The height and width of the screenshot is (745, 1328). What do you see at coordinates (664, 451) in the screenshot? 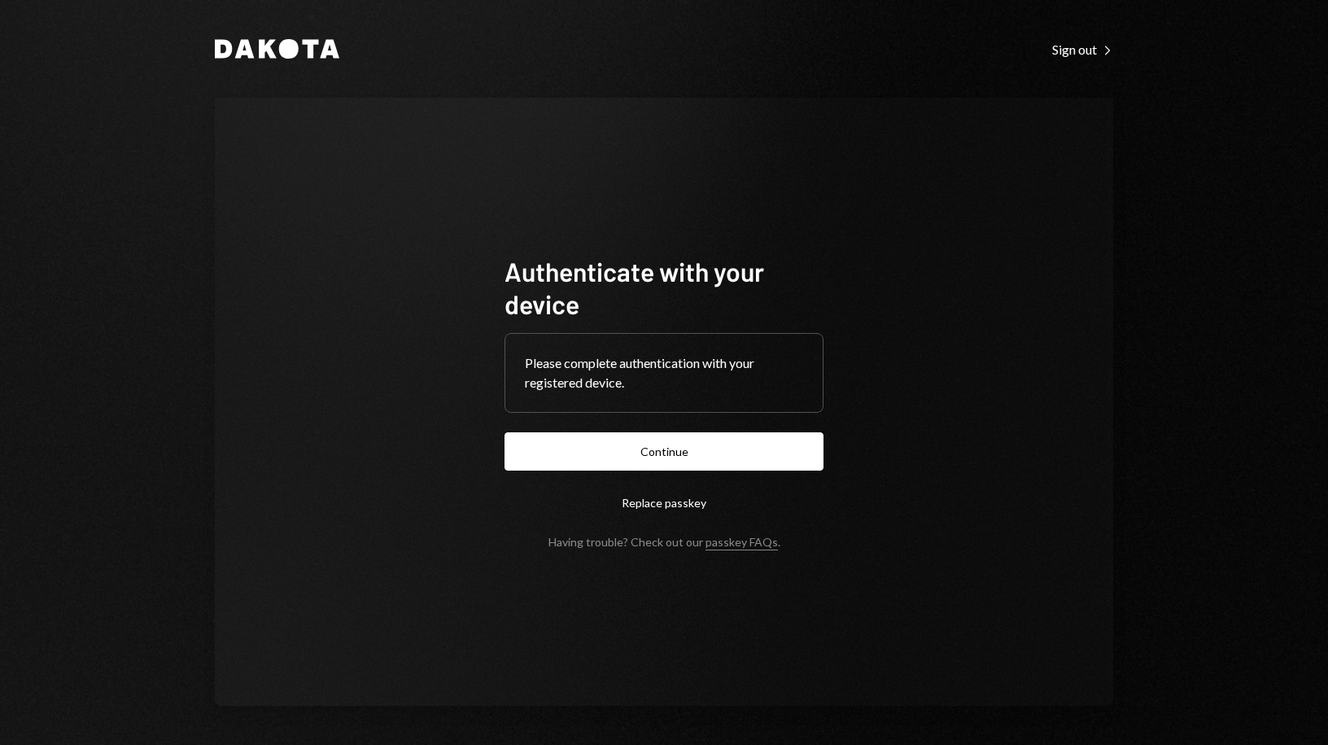
I see `button: Continue` at bounding box center [664, 451].